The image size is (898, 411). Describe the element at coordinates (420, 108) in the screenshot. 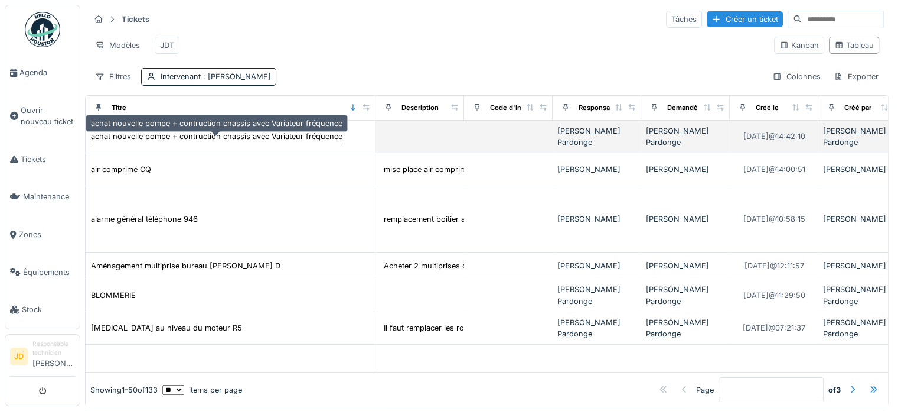

I see `div: Description` at that location.